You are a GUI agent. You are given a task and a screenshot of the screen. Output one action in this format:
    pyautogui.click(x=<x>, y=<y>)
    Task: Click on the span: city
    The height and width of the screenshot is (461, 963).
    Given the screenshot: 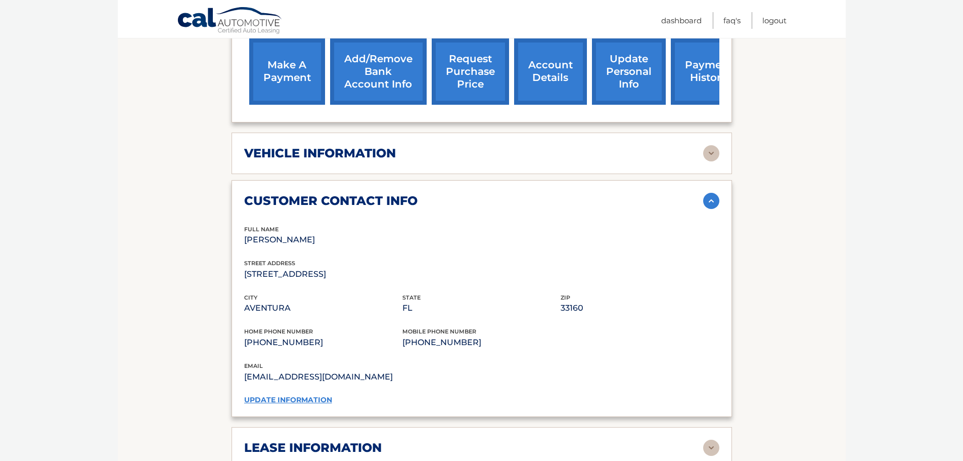 What is the action you would take?
    pyautogui.click(x=251, y=297)
    